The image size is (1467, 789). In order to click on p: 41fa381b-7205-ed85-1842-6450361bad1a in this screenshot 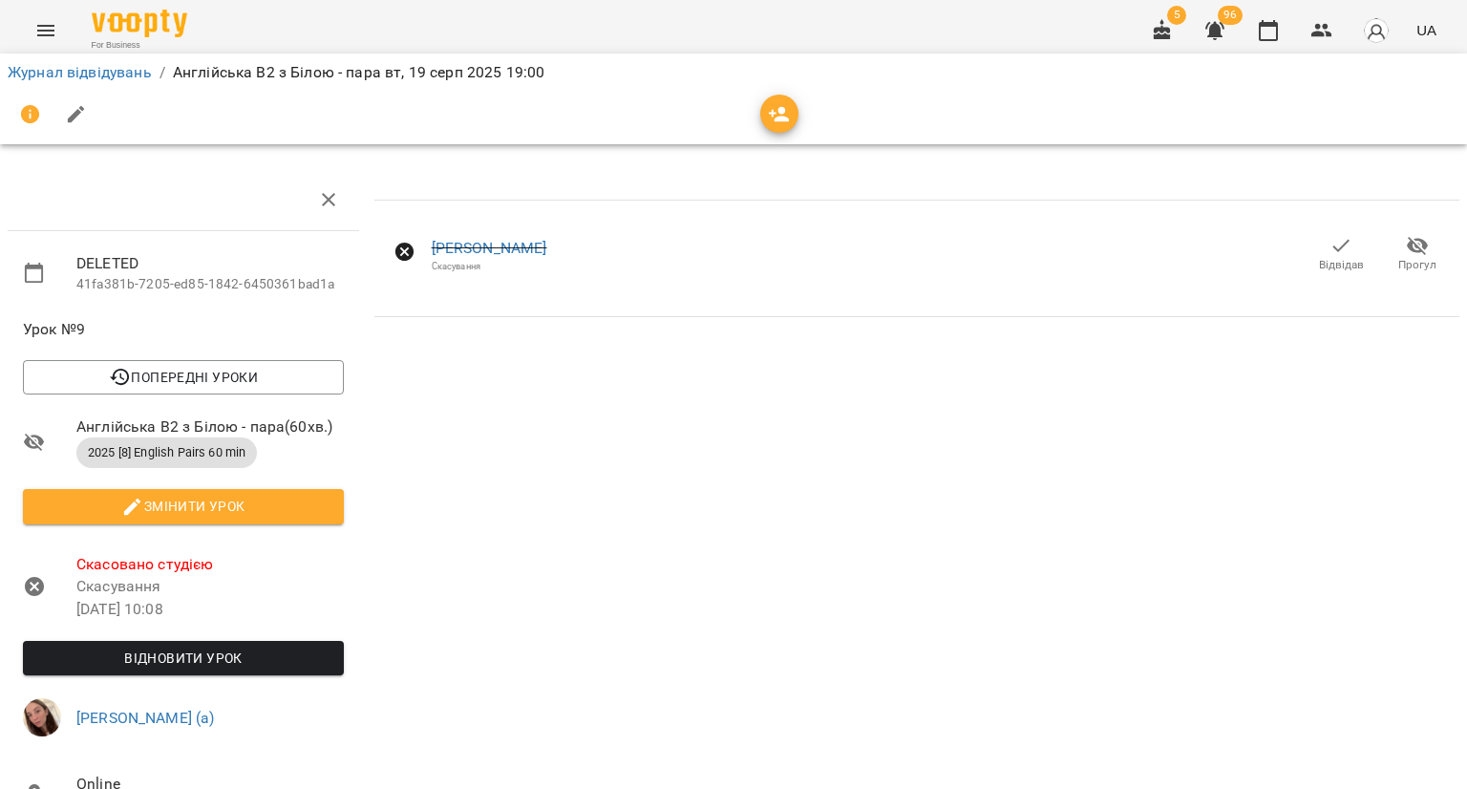, I will do `click(210, 285)`.